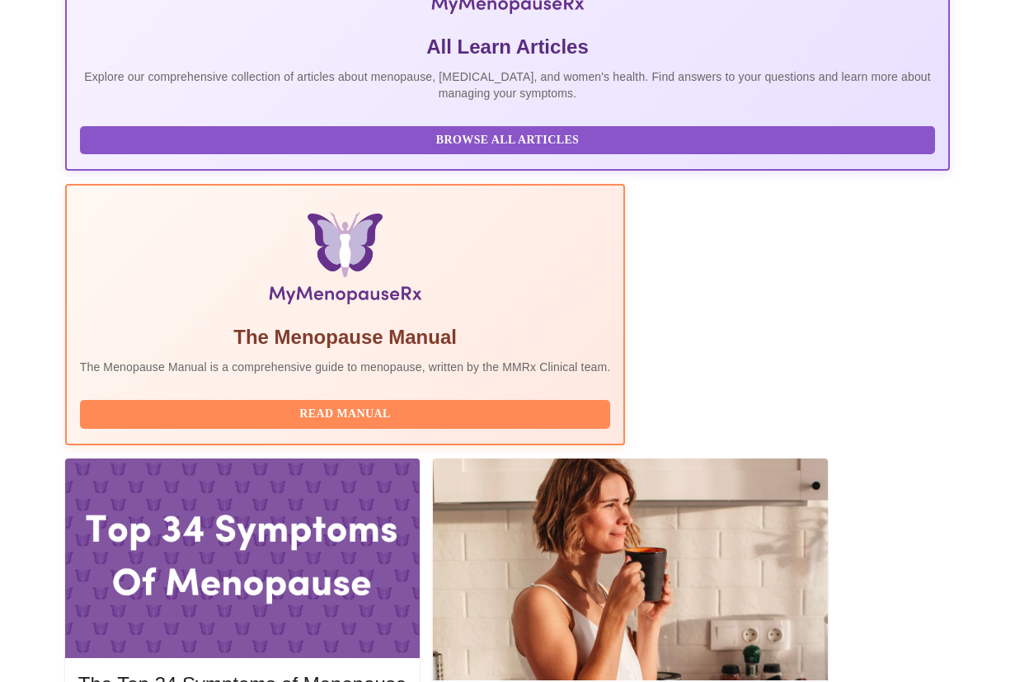 The image size is (1015, 682). I want to click on img: Menopause Manual, so click(345, 261).